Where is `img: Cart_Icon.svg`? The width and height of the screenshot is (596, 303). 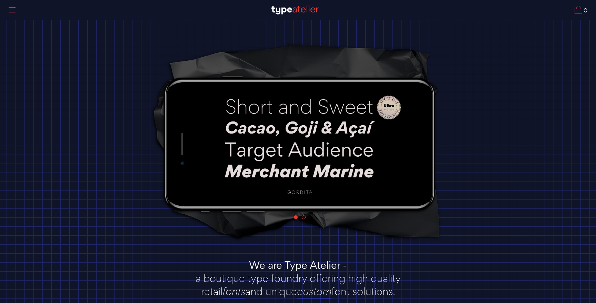
img: Cart_Icon.svg is located at coordinates (578, 10).